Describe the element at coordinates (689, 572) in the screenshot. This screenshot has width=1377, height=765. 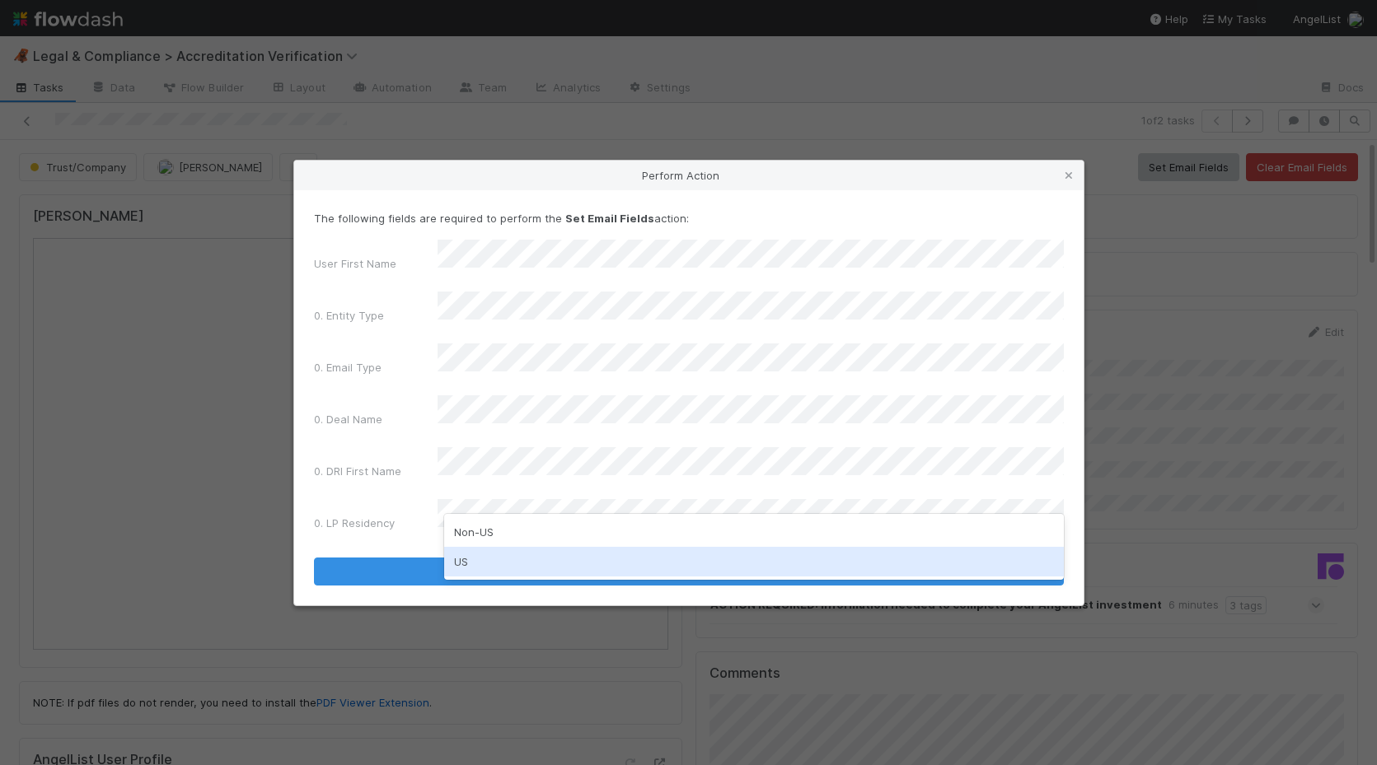
I see `button: Set Email Fields` at that location.